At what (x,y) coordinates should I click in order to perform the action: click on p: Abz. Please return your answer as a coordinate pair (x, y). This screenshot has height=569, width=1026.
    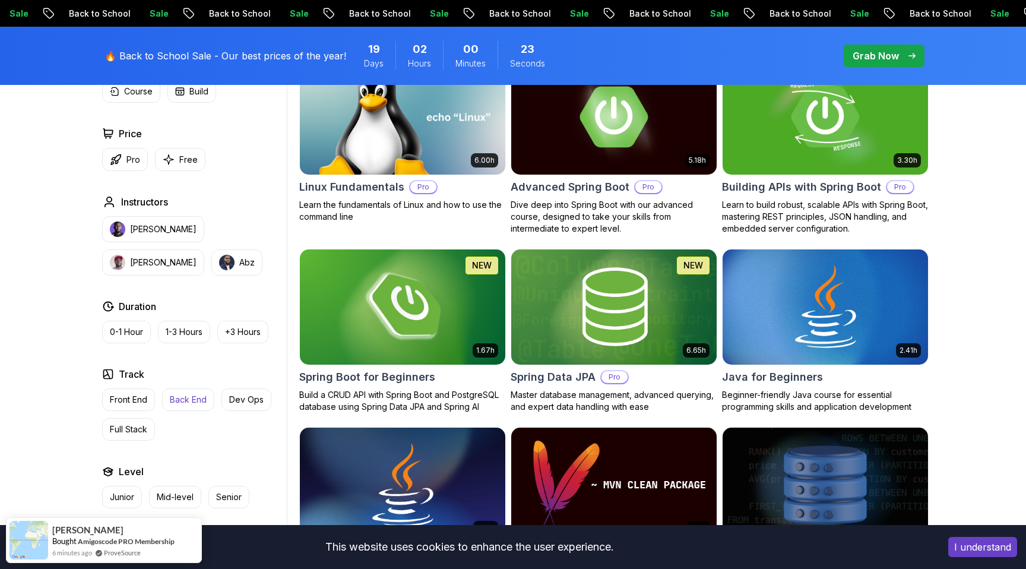
    Looking at the image, I should click on (247, 262).